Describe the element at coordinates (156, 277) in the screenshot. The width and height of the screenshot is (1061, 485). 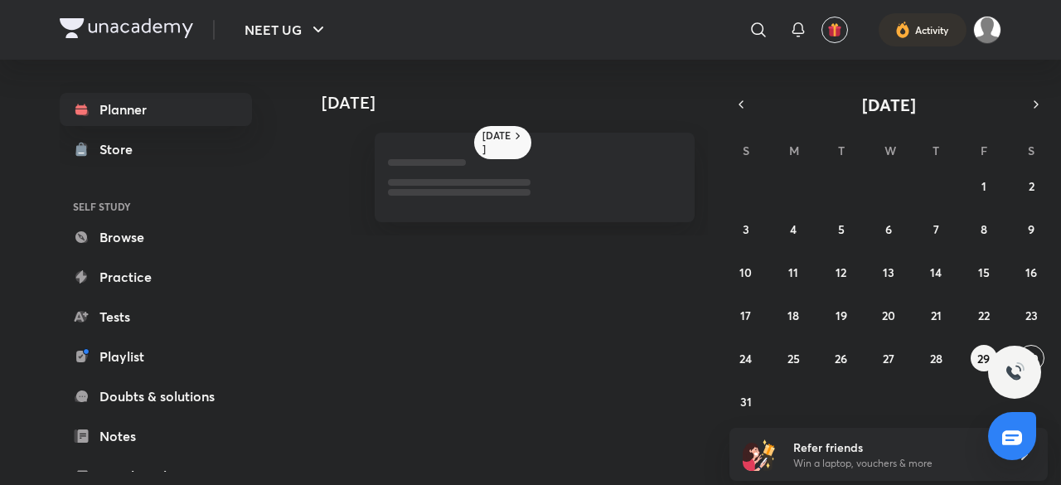
I see `a: Practice` at that location.